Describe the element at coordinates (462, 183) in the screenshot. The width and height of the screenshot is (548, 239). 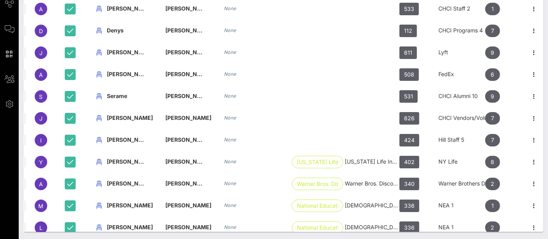
I see `div: Warner Brothers Discovery` at that location.